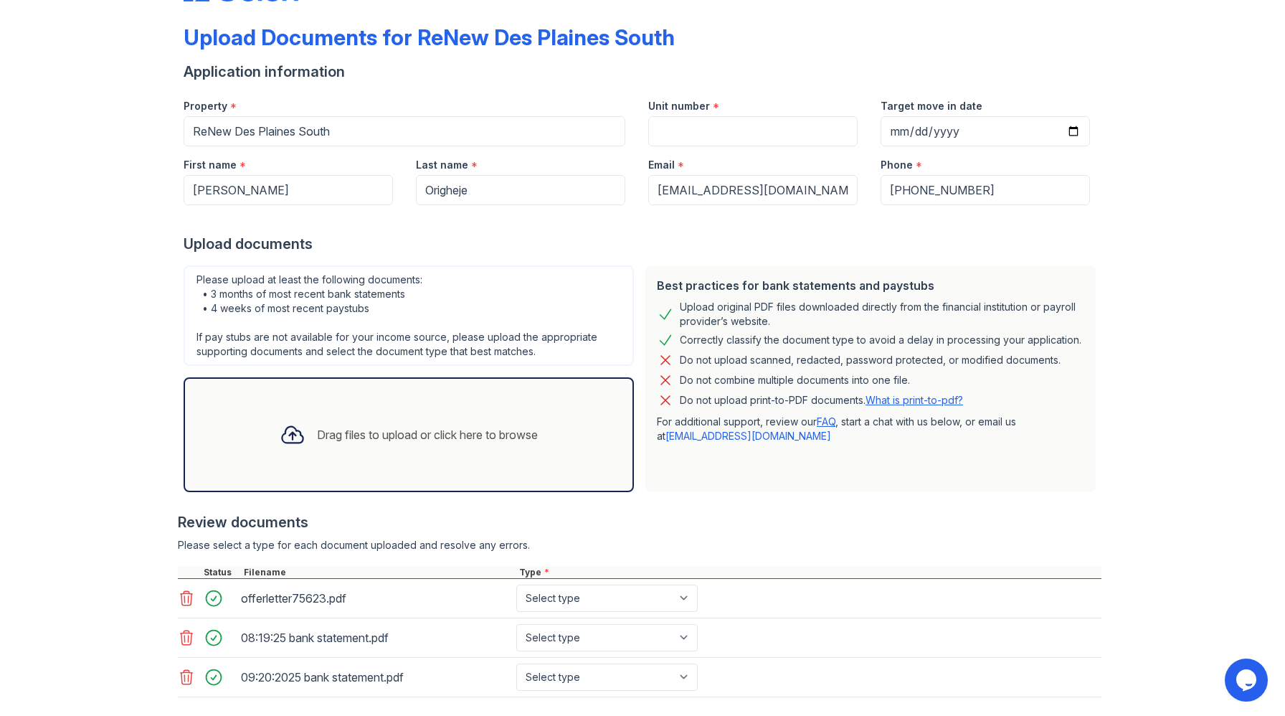 The height and width of the screenshot is (716, 1285). Describe the element at coordinates (821, 400) in the screenshot. I see `p: Do not upload print-to-PDF documents.` at that location.